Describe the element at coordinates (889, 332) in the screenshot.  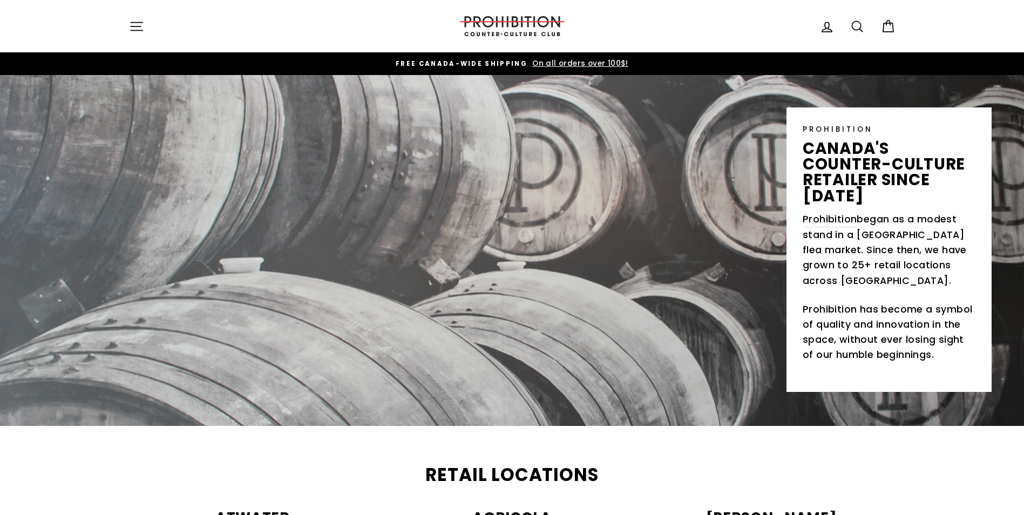
I see `p: Prohibition has become a symbol of quality and innovation in the space, without ever losing sight...` at that location.